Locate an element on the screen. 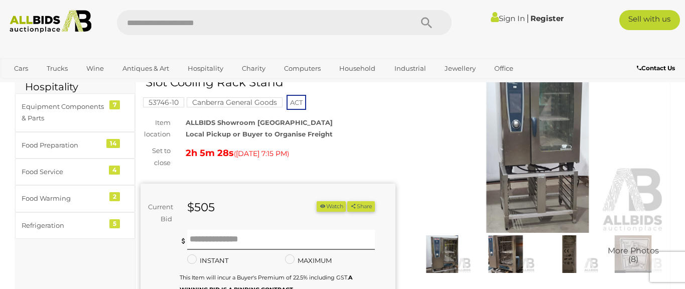 The image size is (685, 289). strong: 2h 5m 28s is located at coordinates (210, 153).